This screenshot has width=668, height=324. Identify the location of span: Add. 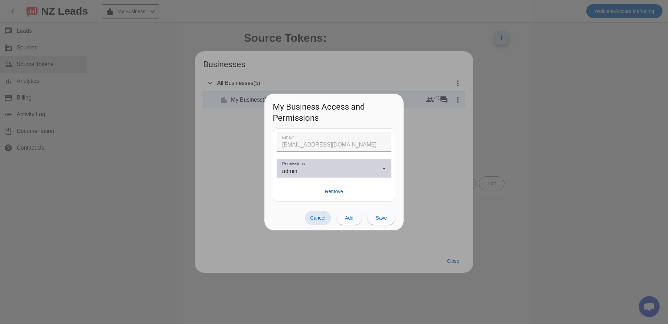
(349, 218).